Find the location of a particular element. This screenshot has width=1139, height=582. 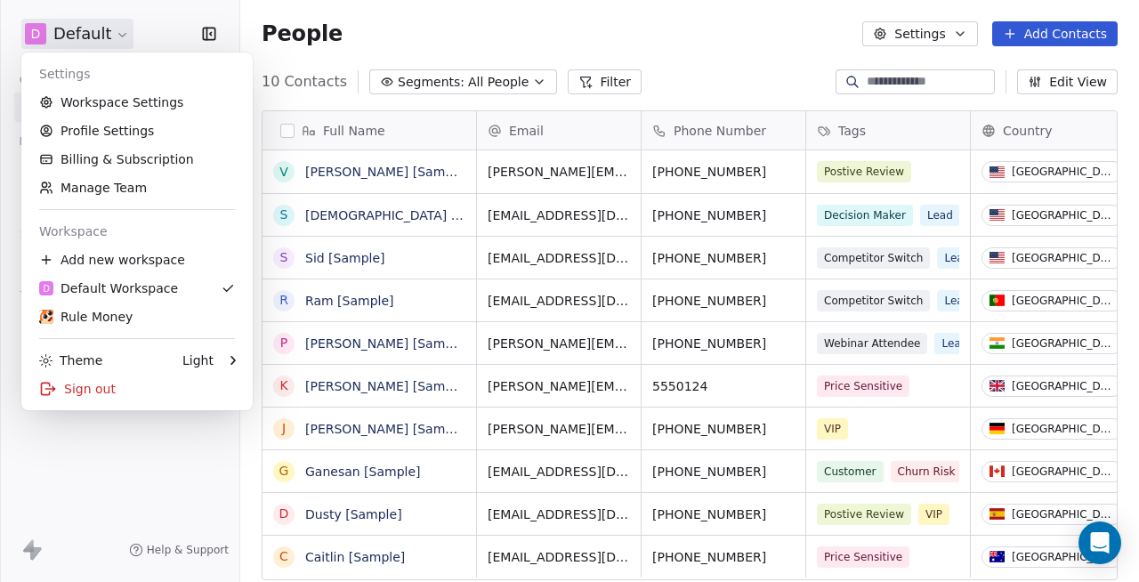

div: Add new workspace is located at coordinates (137, 260).